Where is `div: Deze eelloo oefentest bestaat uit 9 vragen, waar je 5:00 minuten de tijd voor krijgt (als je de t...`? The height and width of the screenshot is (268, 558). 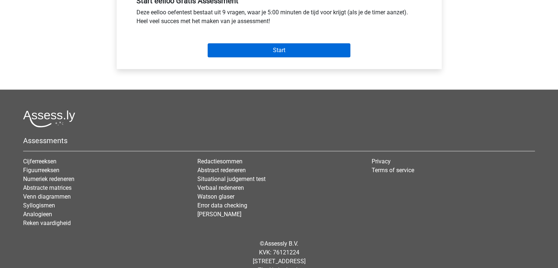 div: Deze eelloo oefentest bestaat uit 9 vragen, waar je 5:00 minuten de tijd voor krijgt (als je de t... is located at coordinates (279, 18).